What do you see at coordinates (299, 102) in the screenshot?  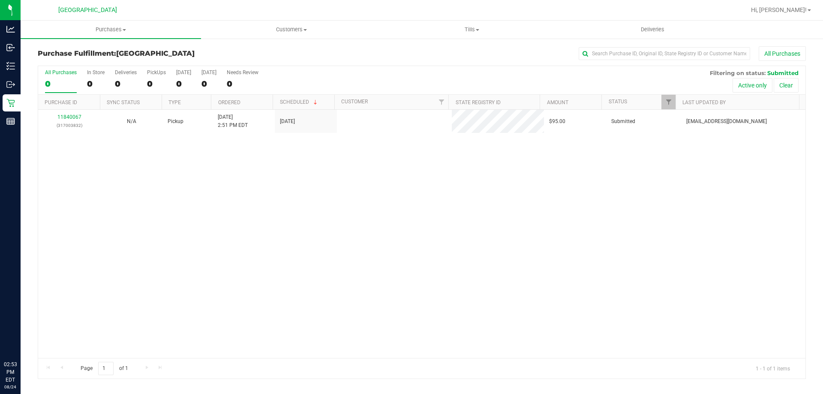 I see `a: Scheduled` at bounding box center [299, 102].